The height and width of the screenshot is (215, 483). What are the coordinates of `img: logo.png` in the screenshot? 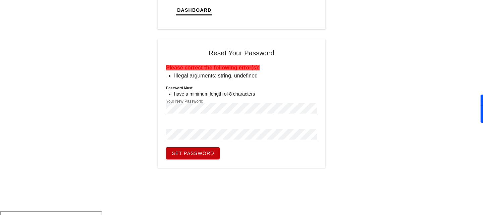 It's located at (172, 9).